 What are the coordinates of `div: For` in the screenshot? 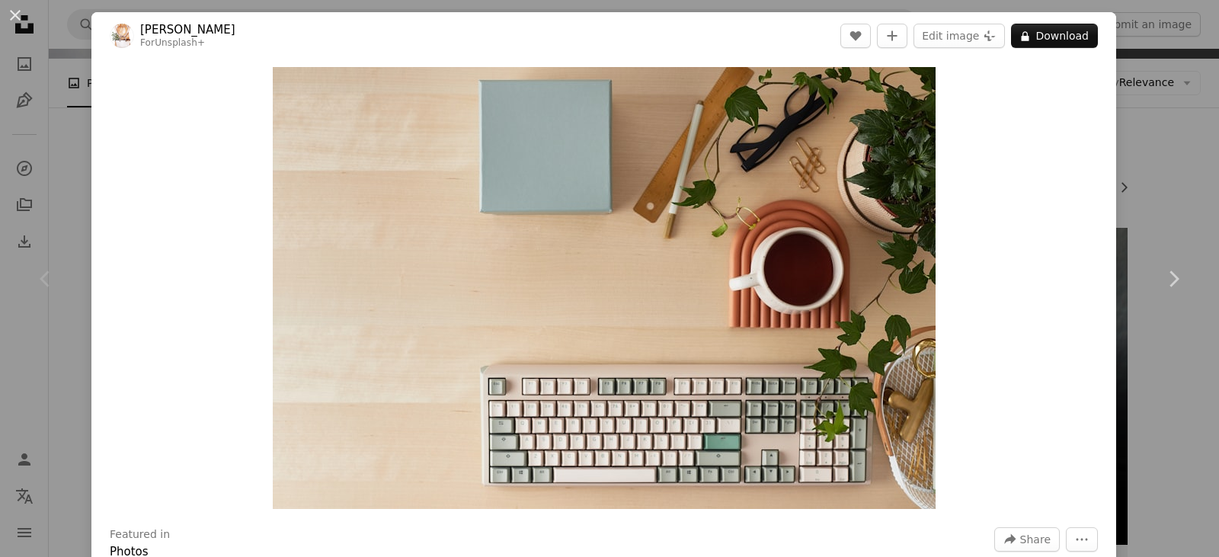 It's located at (187, 43).